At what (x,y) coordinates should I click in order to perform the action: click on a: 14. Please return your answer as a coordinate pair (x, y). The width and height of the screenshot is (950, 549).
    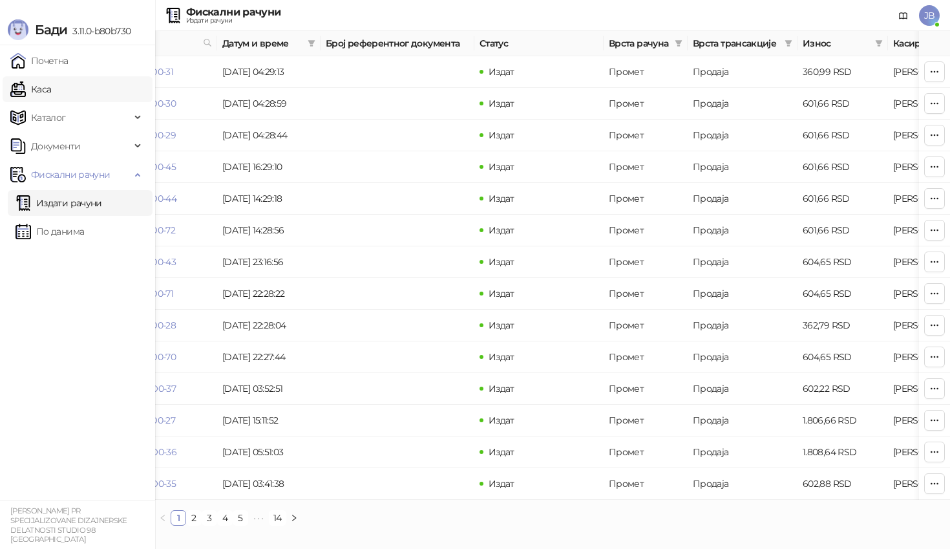
    Looking at the image, I should click on (277, 518).